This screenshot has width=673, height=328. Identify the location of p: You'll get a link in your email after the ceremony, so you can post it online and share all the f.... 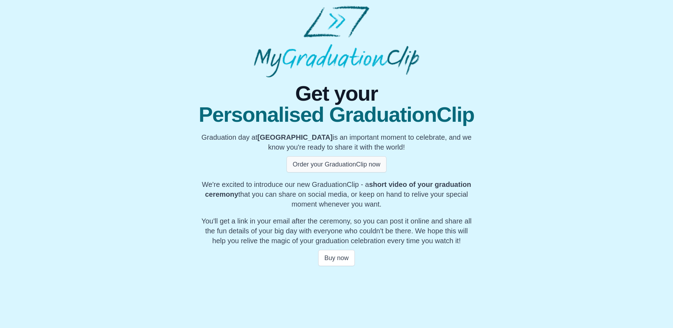
(336, 231).